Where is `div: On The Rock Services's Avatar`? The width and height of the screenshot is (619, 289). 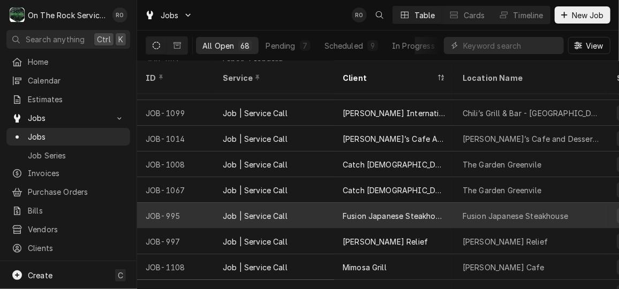
div: On The Rock Services's Avatar is located at coordinates (17, 15).